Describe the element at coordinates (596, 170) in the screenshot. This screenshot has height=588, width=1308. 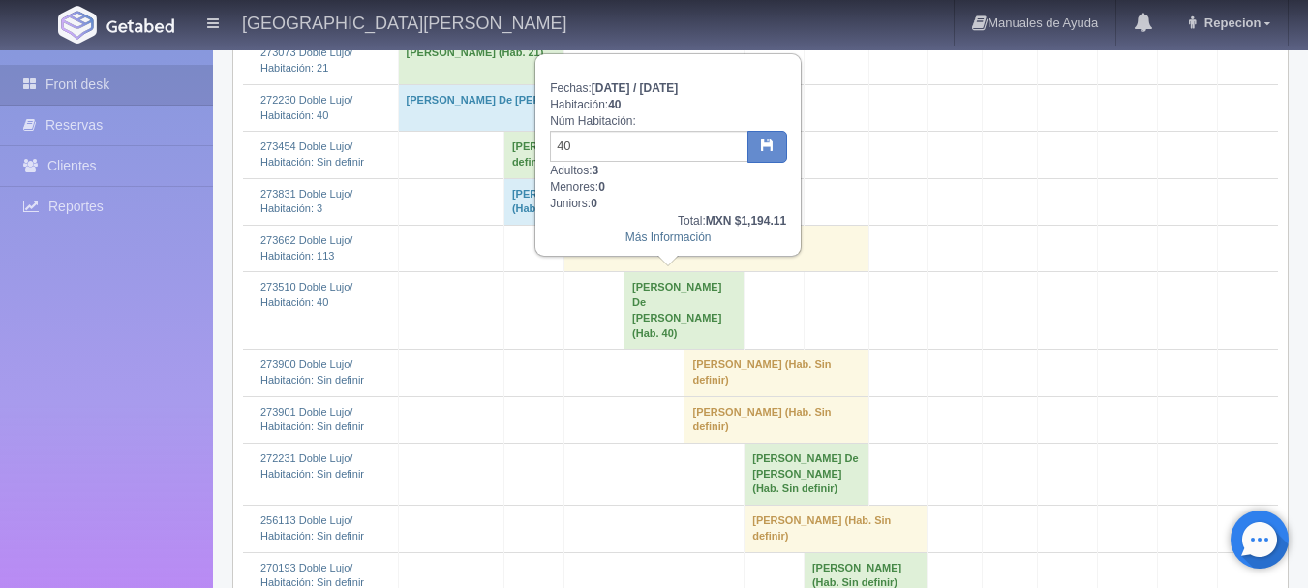
I see `b: 3` at that location.